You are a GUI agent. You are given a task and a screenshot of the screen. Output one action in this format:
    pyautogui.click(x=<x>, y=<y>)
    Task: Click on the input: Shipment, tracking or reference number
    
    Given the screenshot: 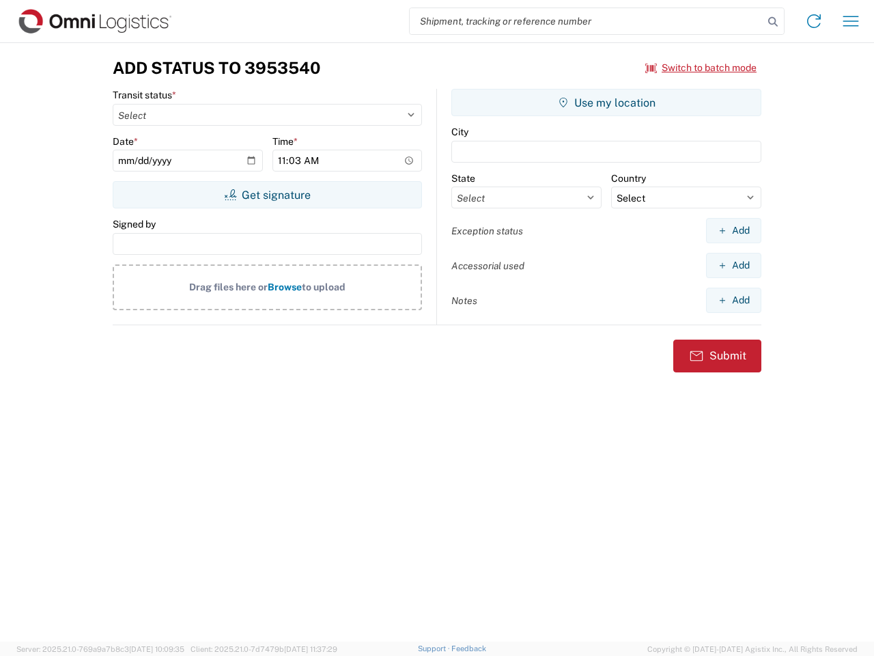 What is the action you would take?
    pyautogui.click(x=587, y=21)
    